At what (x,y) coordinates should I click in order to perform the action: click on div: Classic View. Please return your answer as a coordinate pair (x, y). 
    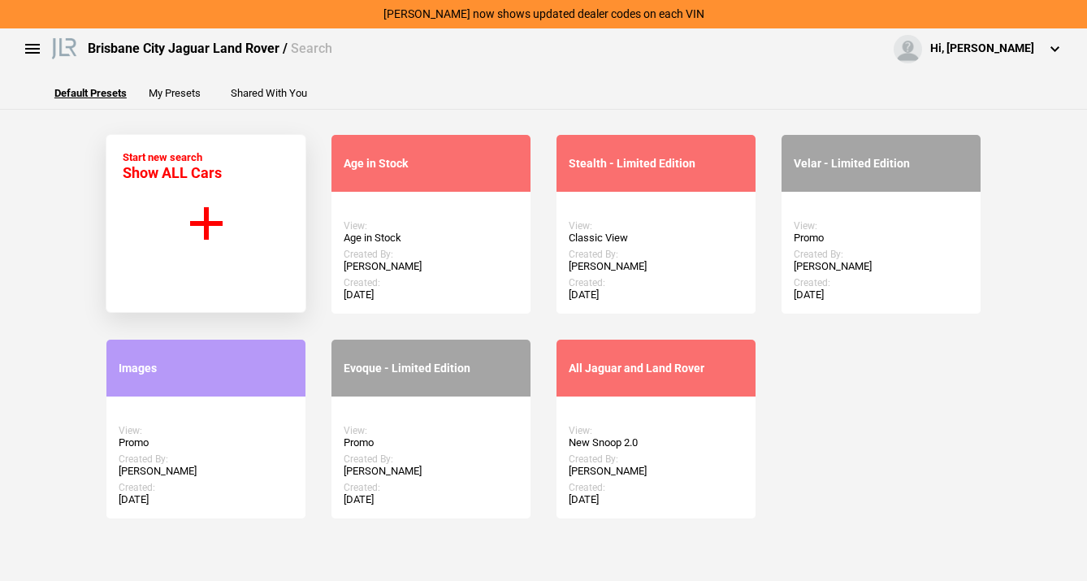
    Looking at the image, I should click on (656, 238).